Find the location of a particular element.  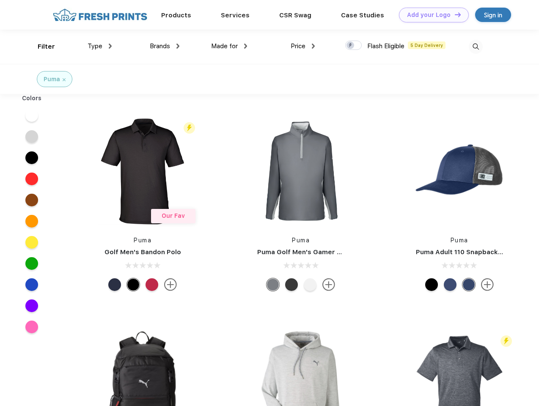

img: DT is located at coordinates (458, 14).